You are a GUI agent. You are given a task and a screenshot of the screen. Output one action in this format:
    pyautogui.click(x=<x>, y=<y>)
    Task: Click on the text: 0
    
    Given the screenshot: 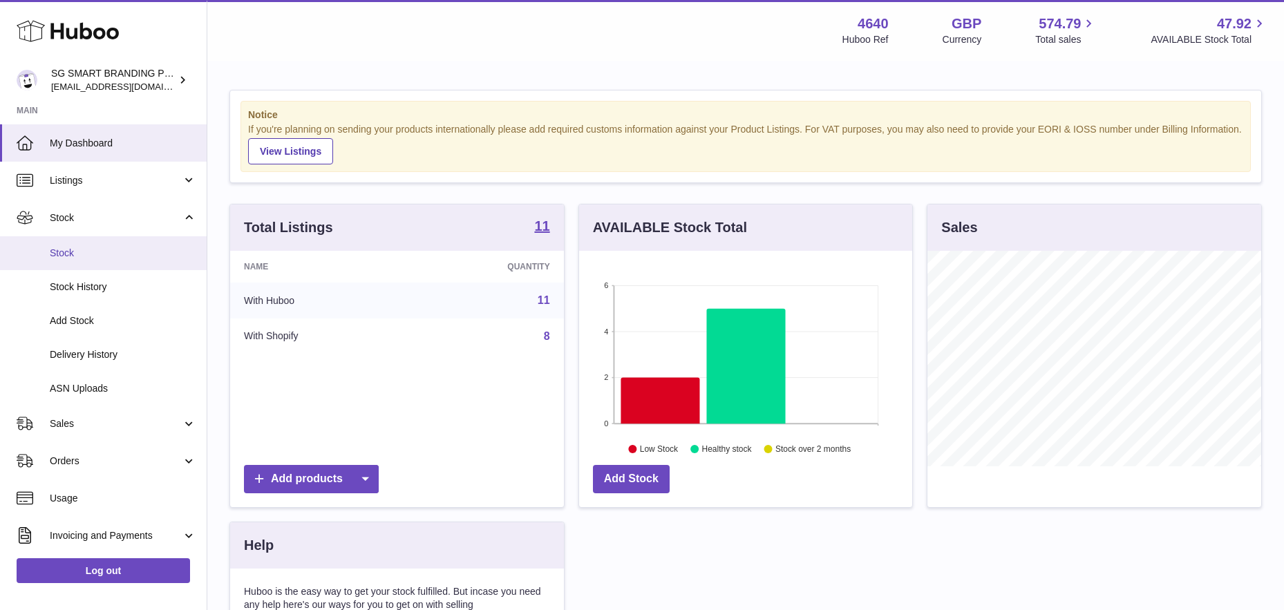 What is the action you would take?
    pyautogui.click(x=606, y=424)
    